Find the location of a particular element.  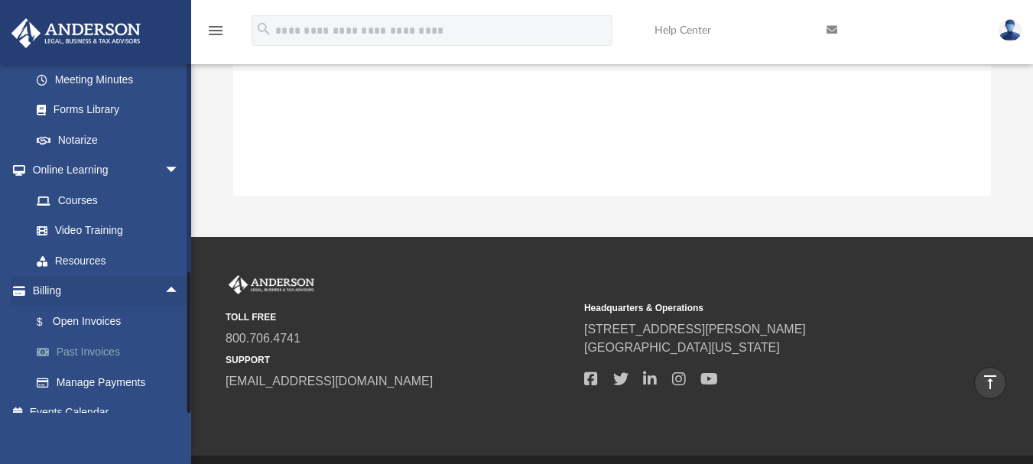

a: Manage Payments is located at coordinates (112, 382).